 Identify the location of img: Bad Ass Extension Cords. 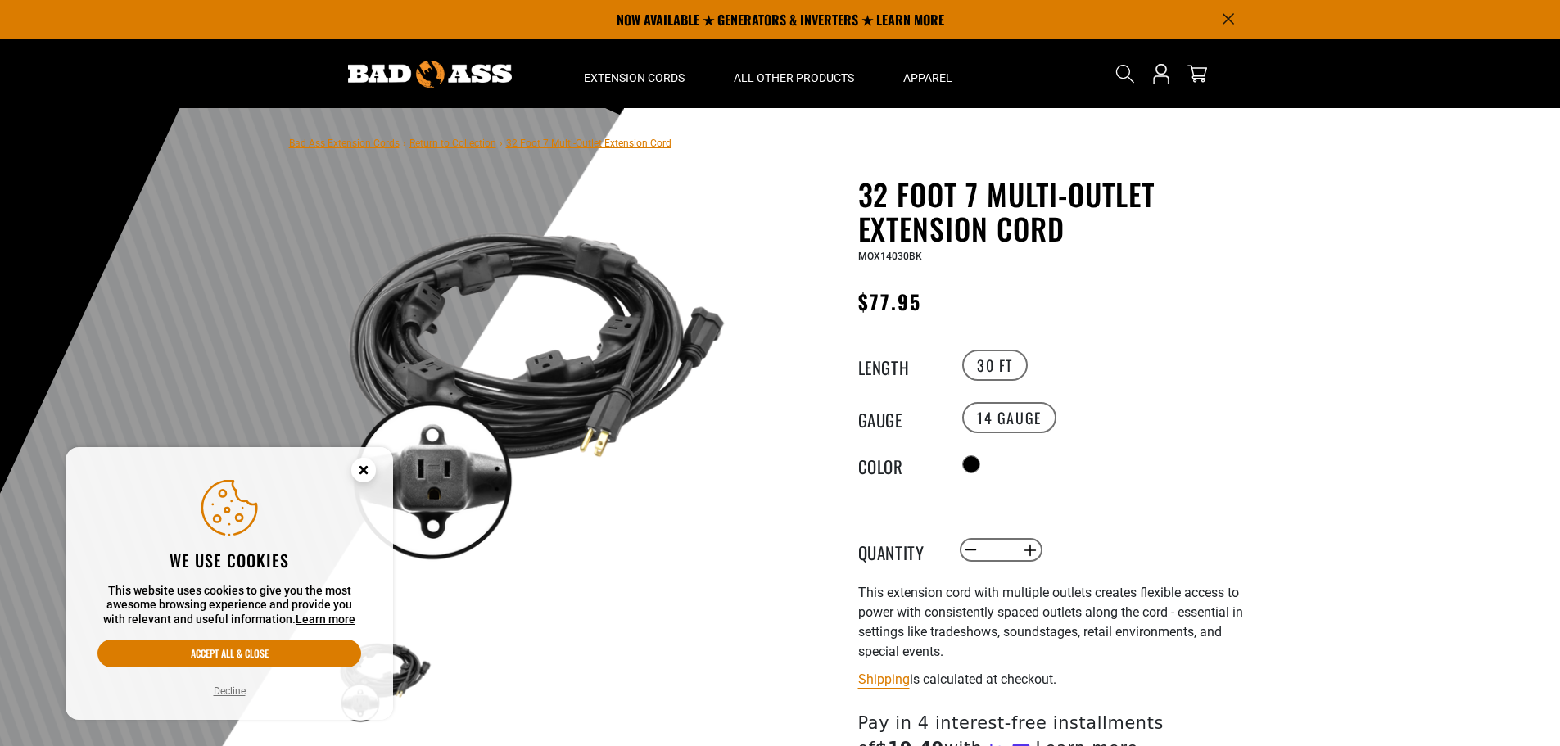
(430, 74).